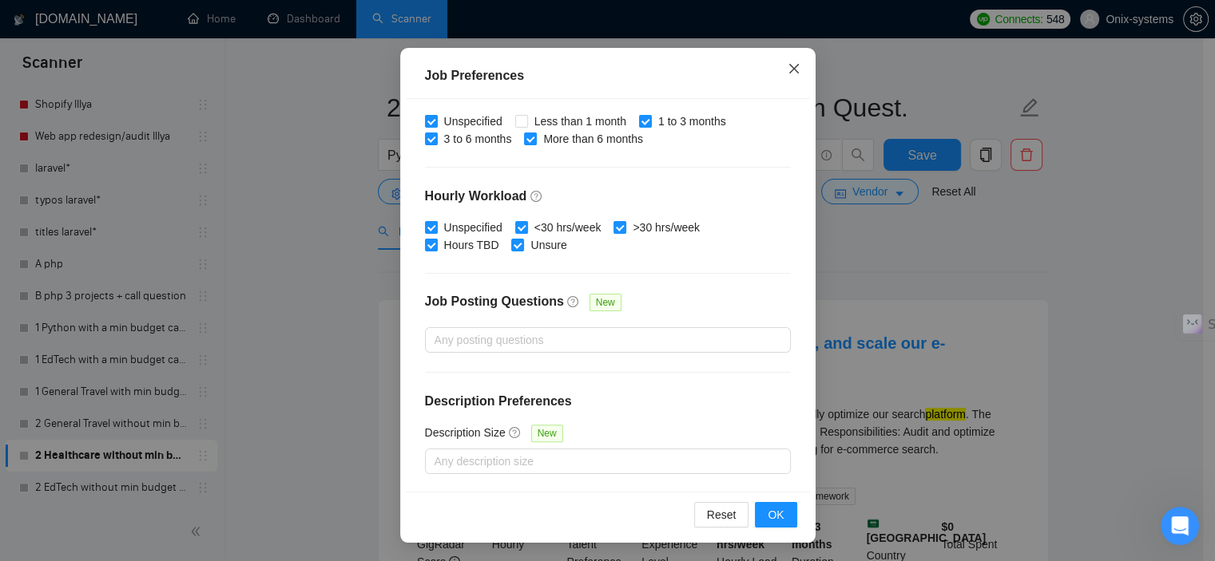 This screenshot has width=1215, height=561. Describe the element at coordinates (775, 515) in the screenshot. I see `button: OK` at that location.